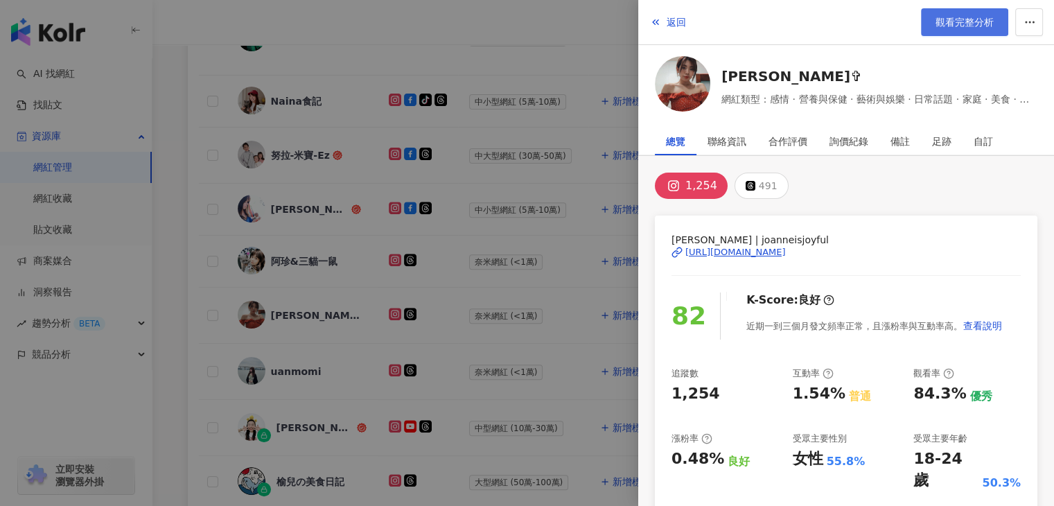  I want to click on a: KOL Avatar, so click(683, 86).